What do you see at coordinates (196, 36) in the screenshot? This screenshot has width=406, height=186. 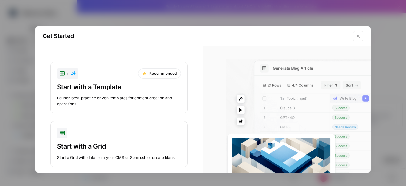 I see `h2: Get Started` at bounding box center [196, 36].